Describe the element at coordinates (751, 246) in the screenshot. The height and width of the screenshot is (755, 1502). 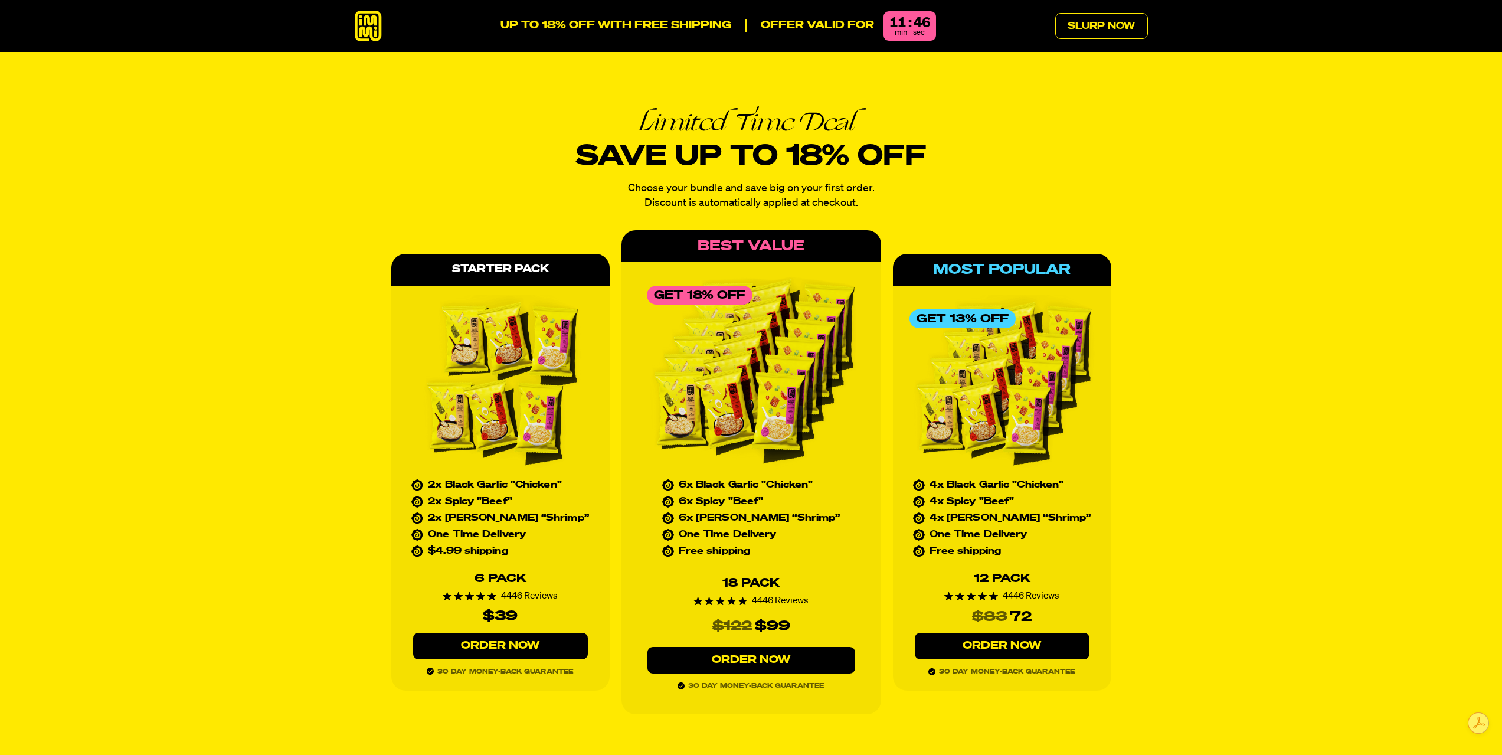
I see `div: Best Value` at that location.